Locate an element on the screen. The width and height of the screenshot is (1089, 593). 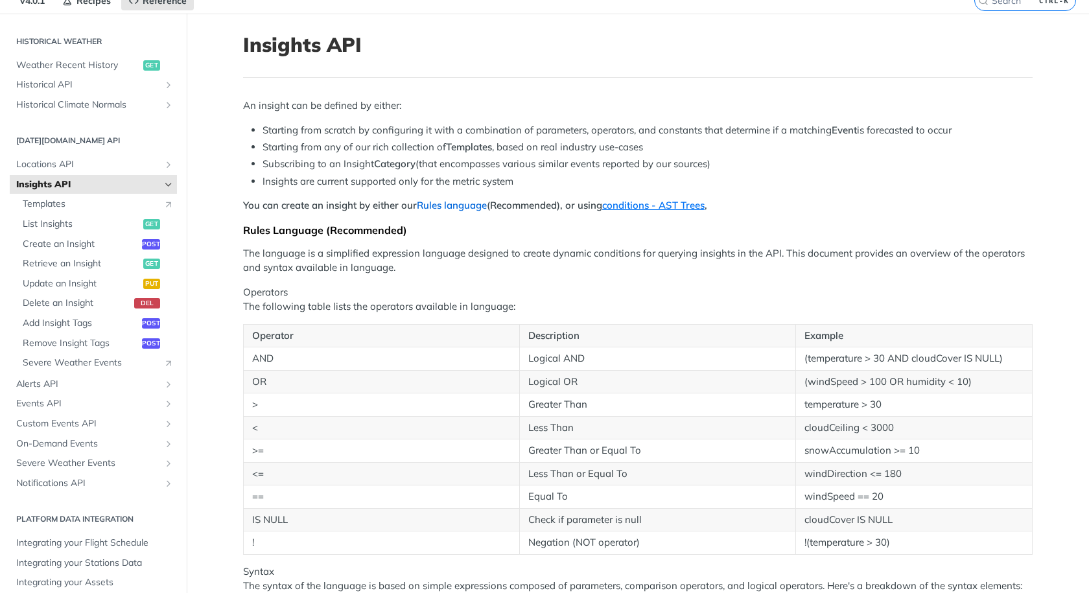
span: Integrating your Flight Schedule is located at coordinates (95, 543).